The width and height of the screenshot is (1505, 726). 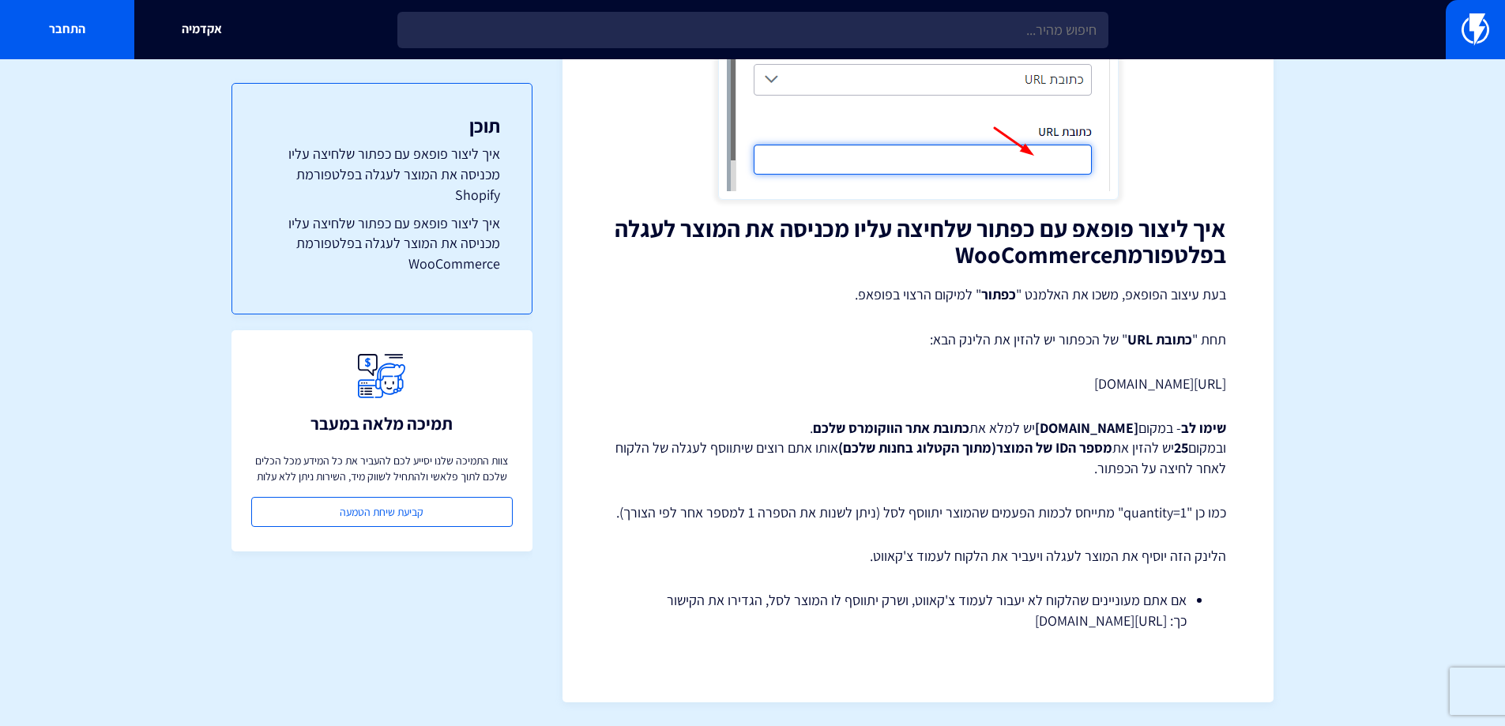 I want to click on h3: תמיכה מלאה במעבר, so click(x=382, y=424).